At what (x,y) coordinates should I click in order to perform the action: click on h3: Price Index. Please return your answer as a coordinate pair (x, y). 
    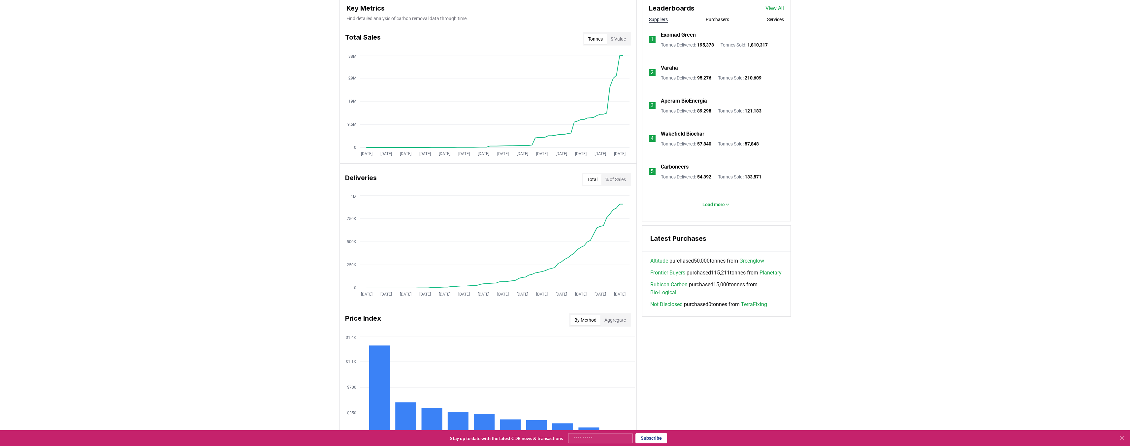
    Looking at the image, I should click on (363, 320).